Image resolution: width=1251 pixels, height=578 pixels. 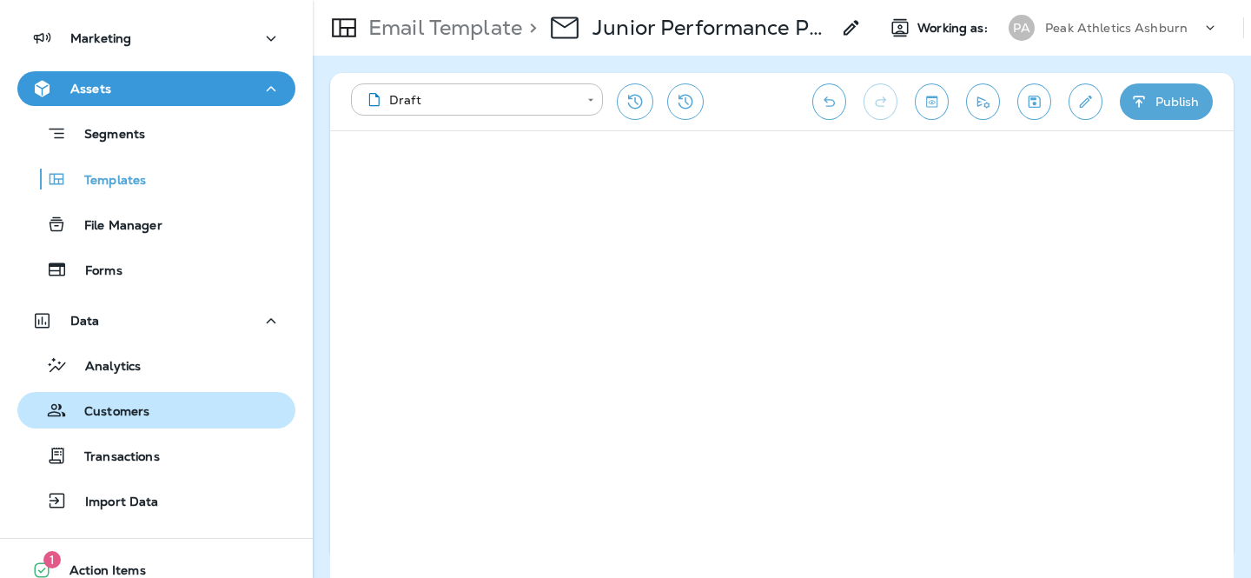 What do you see at coordinates (113, 457) in the screenshot?
I see `p: Transactions` at bounding box center [113, 457].